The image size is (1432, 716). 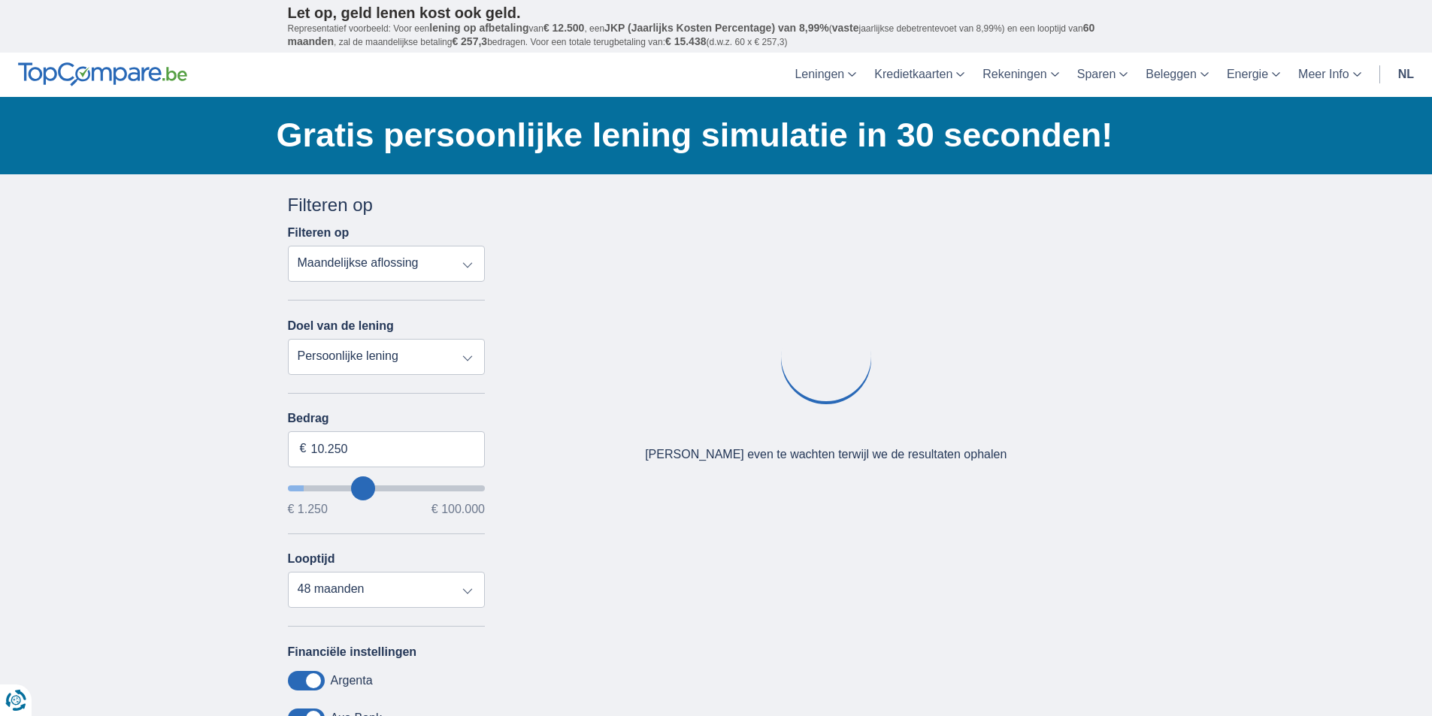 I want to click on p: Representatief voorbeeld: Voor een van , een ( jaarlijkse debetrentevoet van 8,99%) en een loopti..., so click(x=716, y=35).